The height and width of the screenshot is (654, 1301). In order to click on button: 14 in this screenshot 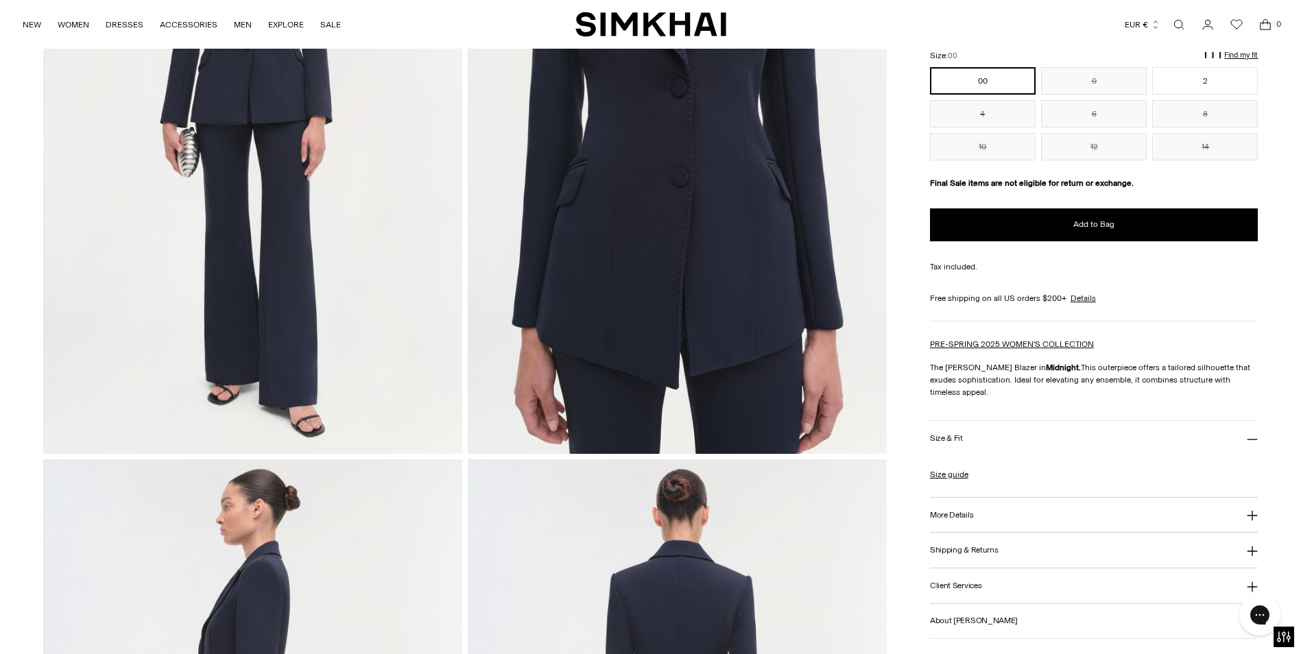, I will do `click(1205, 147)`.